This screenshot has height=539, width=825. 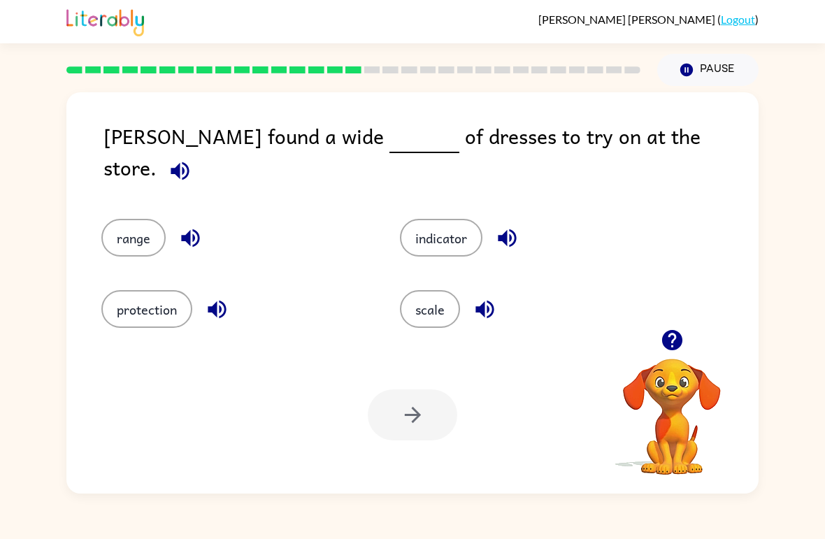 I want to click on button: range, so click(x=133, y=238).